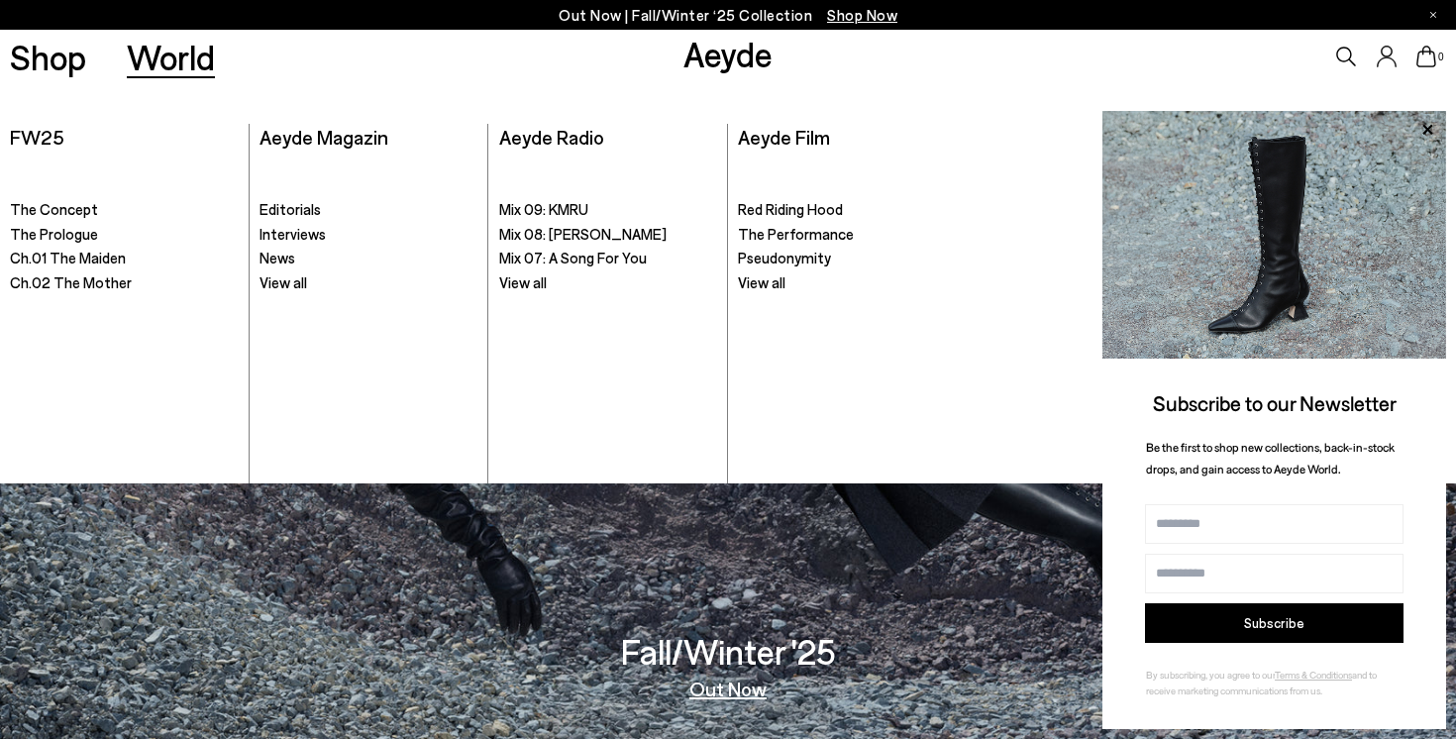 The height and width of the screenshot is (739, 1456). Describe the element at coordinates (784, 137) in the screenshot. I see `span: Aeyde Film` at that location.